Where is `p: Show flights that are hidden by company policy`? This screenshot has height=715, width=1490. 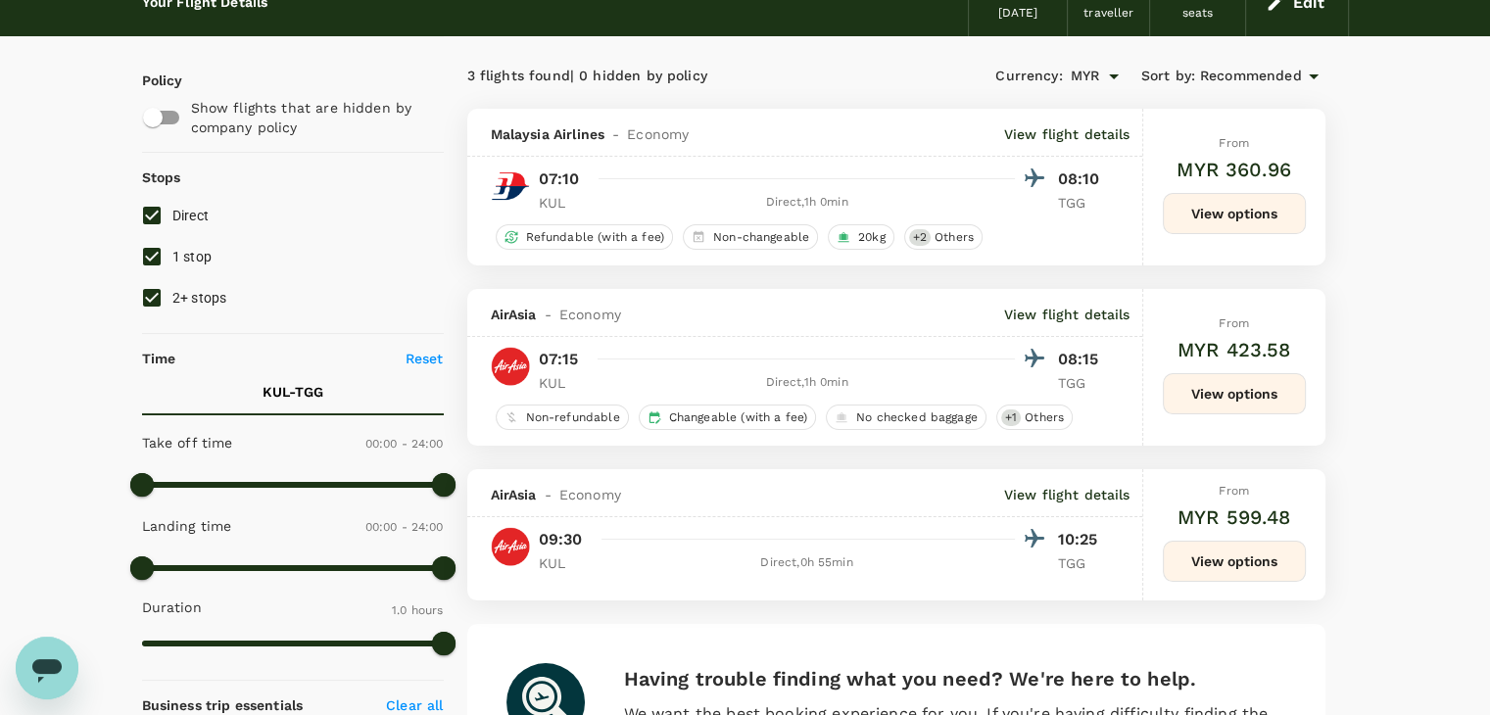 p: Show flights that are hidden by company policy is located at coordinates (311, 118).